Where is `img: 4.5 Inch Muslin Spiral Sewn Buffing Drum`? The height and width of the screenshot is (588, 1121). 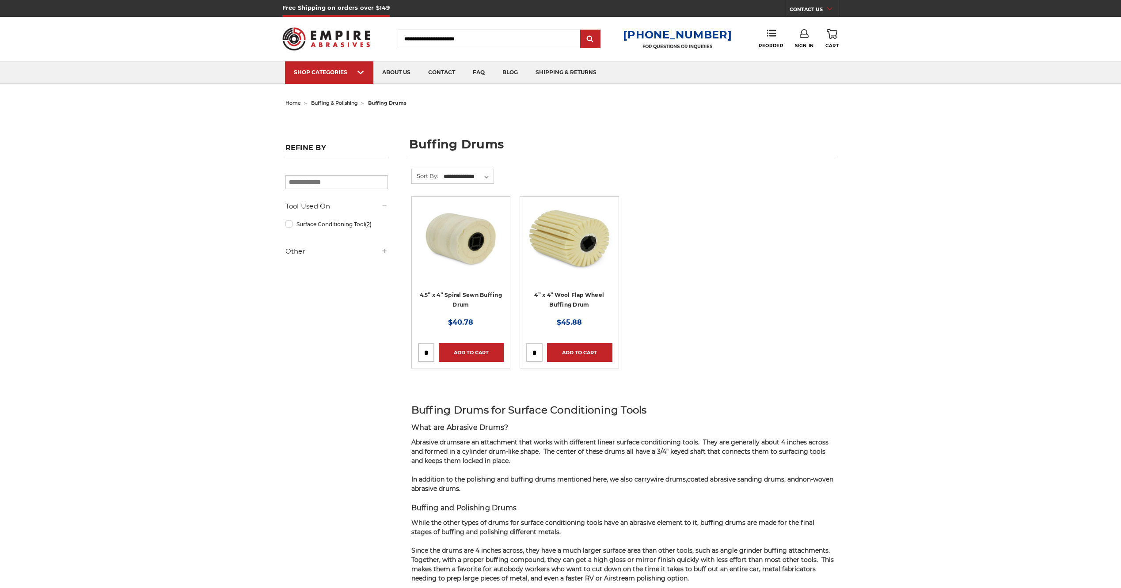 img: 4.5 Inch Muslin Spiral Sewn Buffing Drum is located at coordinates (461, 238).